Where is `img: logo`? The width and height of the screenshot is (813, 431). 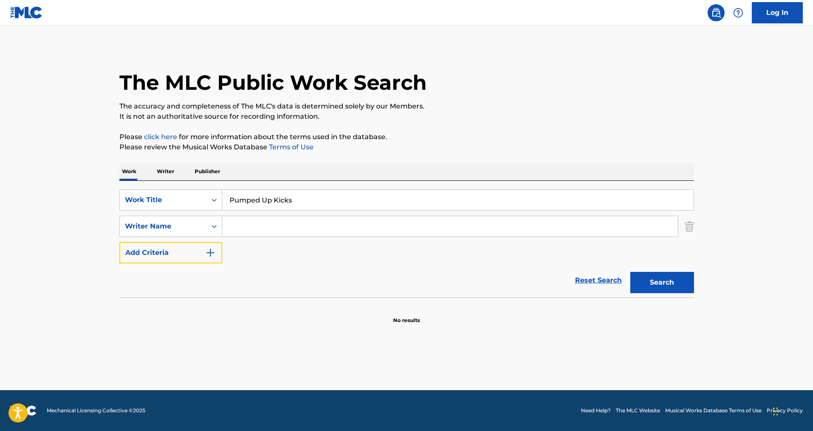 img: logo is located at coordinates (23, 410).